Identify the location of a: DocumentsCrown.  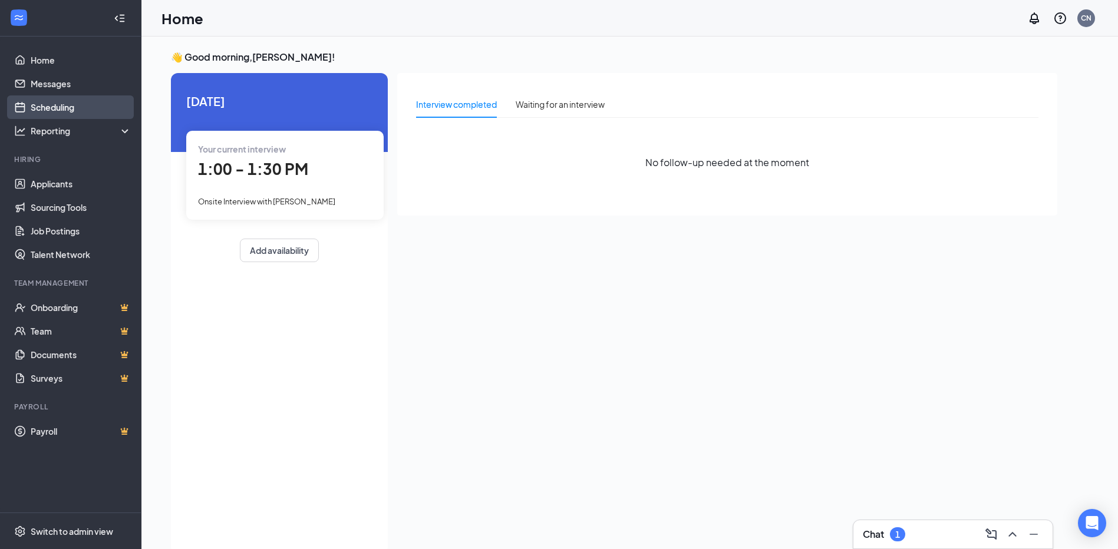
(81, 355).